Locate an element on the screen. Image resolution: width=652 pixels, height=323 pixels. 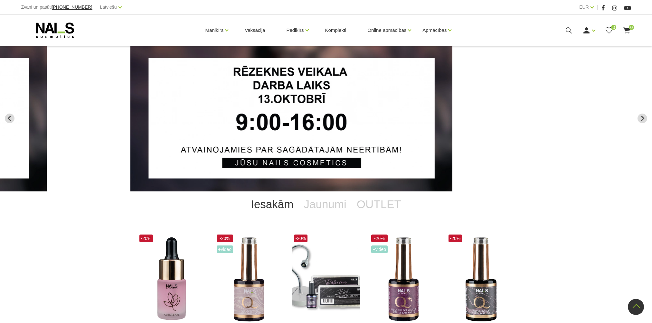
li: 2 of 13 is located at coordinates (326, 118).